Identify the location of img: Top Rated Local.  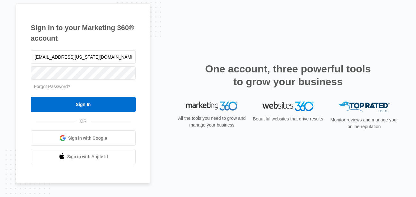
(364, 106).